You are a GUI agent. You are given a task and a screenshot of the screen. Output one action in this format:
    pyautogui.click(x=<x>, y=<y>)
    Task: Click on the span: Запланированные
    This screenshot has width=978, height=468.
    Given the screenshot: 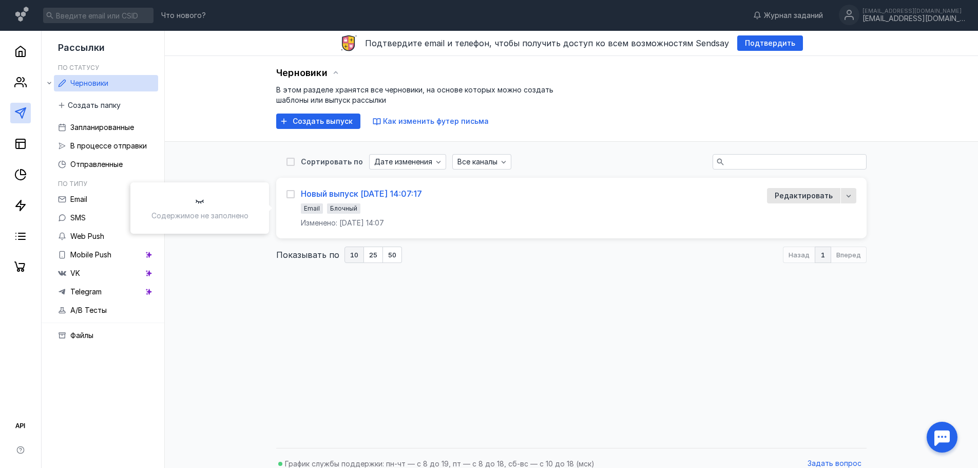 What is the action you would take?
    pyautogui.click(x=102, y=127)
    